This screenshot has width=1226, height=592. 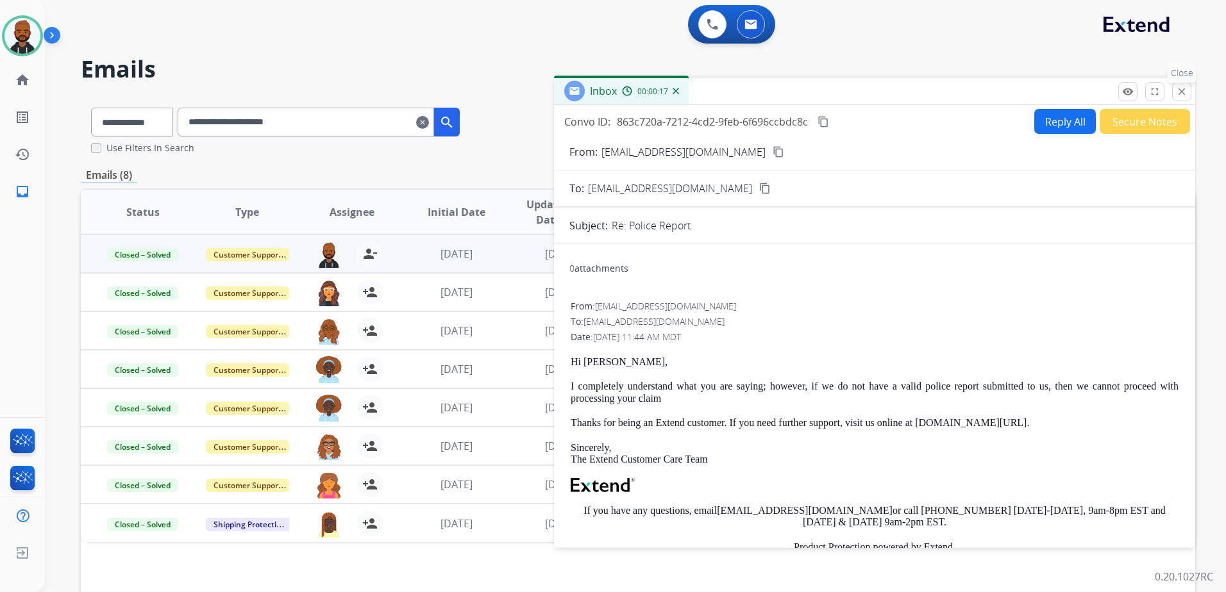 I want to click on p: Convo ID:, so click(x=587, y=122).